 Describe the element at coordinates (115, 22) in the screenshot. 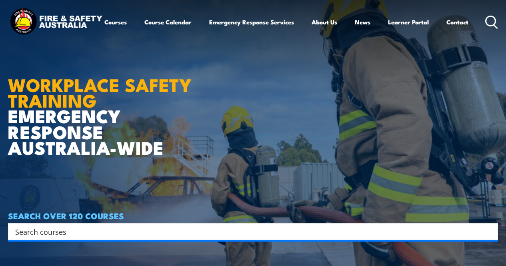

I see `a: Courses` at that location.